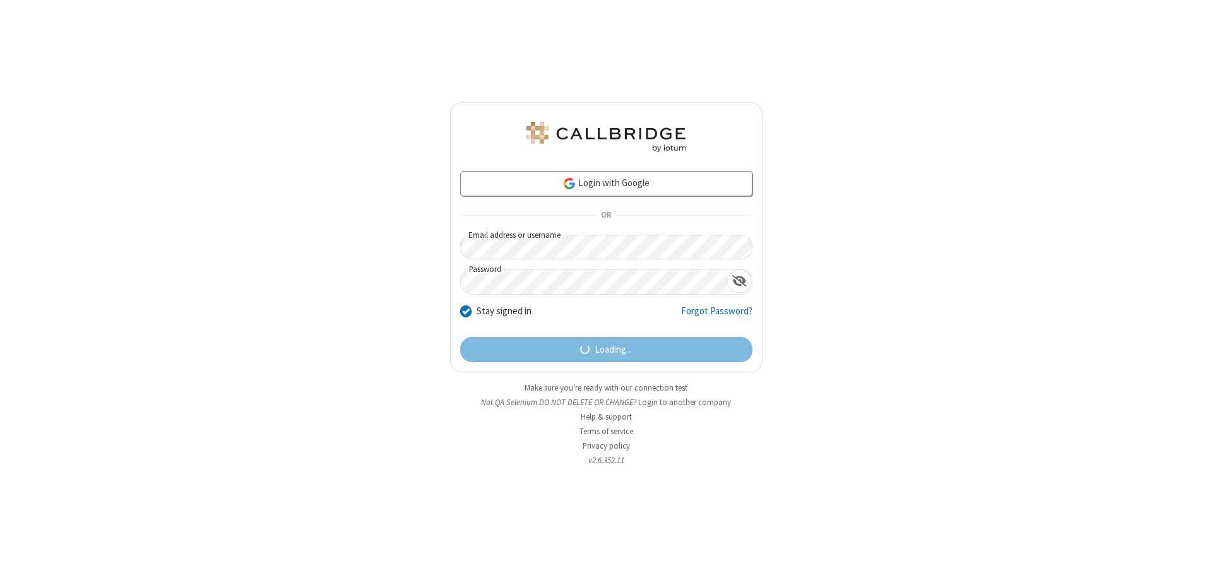 This screenshot has height=578, width=1212. What do you see at coordinates (606, 402) in the screenshot?
I see `li: Not QA Selenium DO NOT DELETE OR CHANGE?` at bounding box center [606, 402].